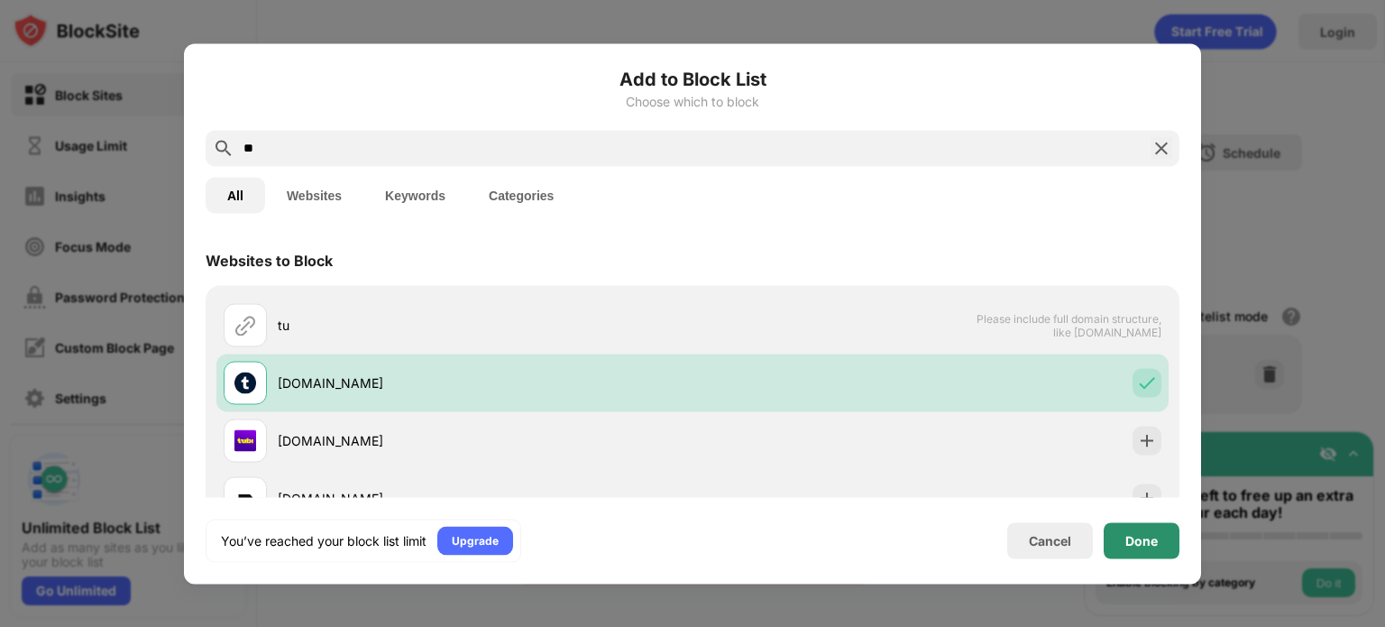 This screenshot has height=627, width=1385. I want to click on img: search.svg, so click(224, 148).